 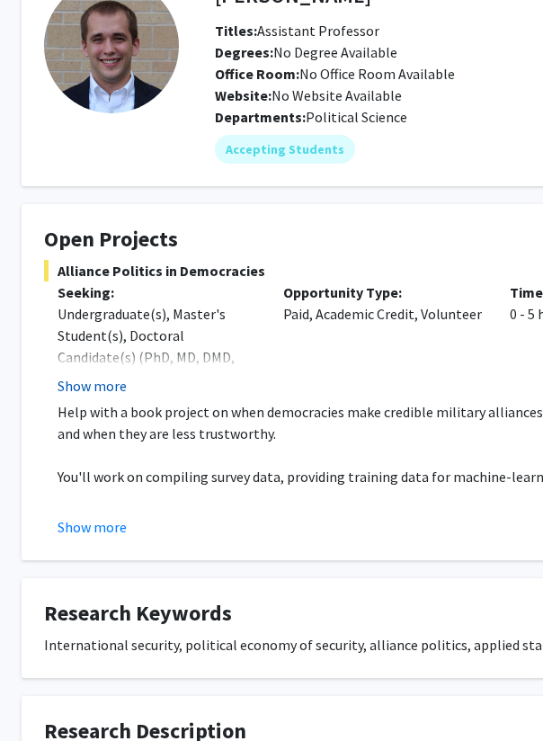 I want to click on span: No Degree Available, so click(x=306, y=52).